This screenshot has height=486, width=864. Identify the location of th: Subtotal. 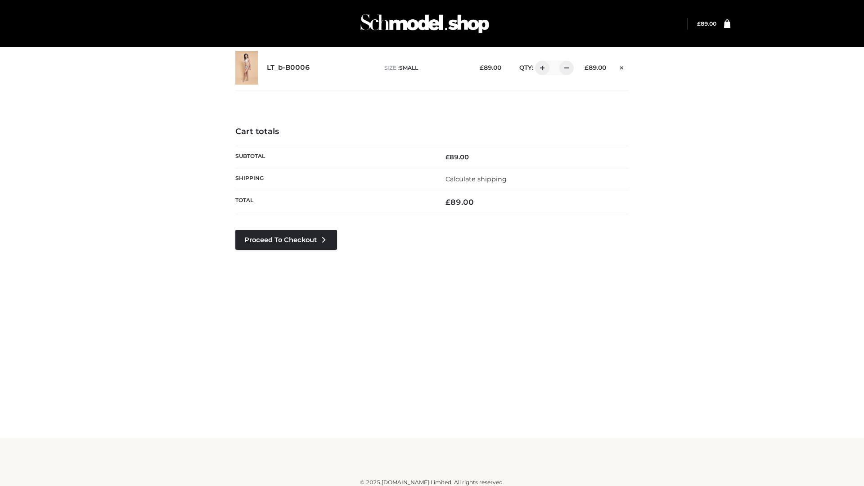
(334, 157).